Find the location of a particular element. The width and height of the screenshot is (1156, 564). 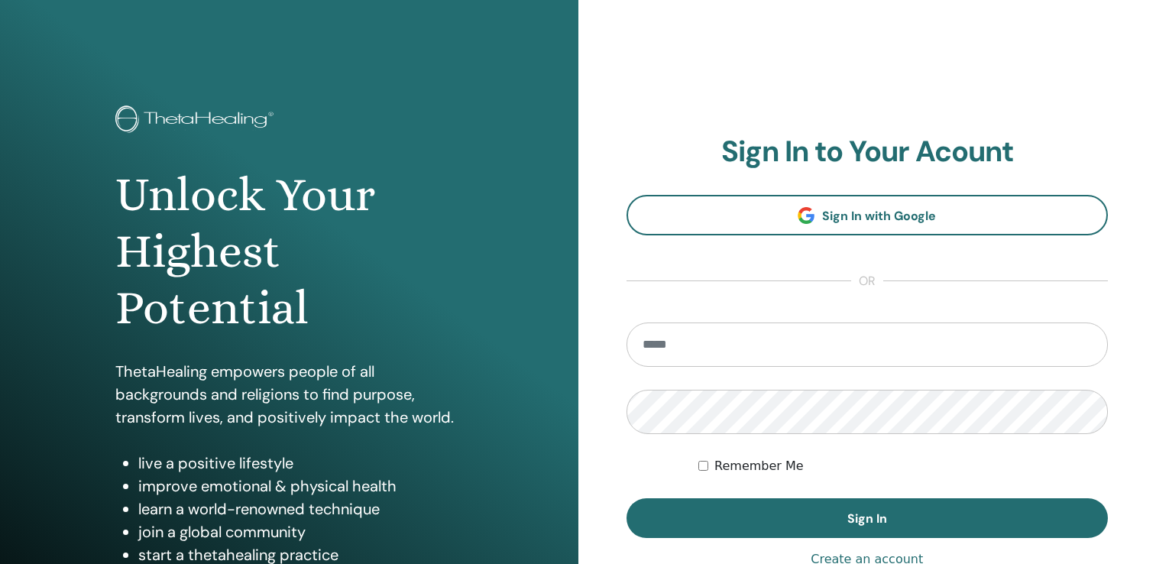

span: Sign In with Google is located at coordinates (879, 215).